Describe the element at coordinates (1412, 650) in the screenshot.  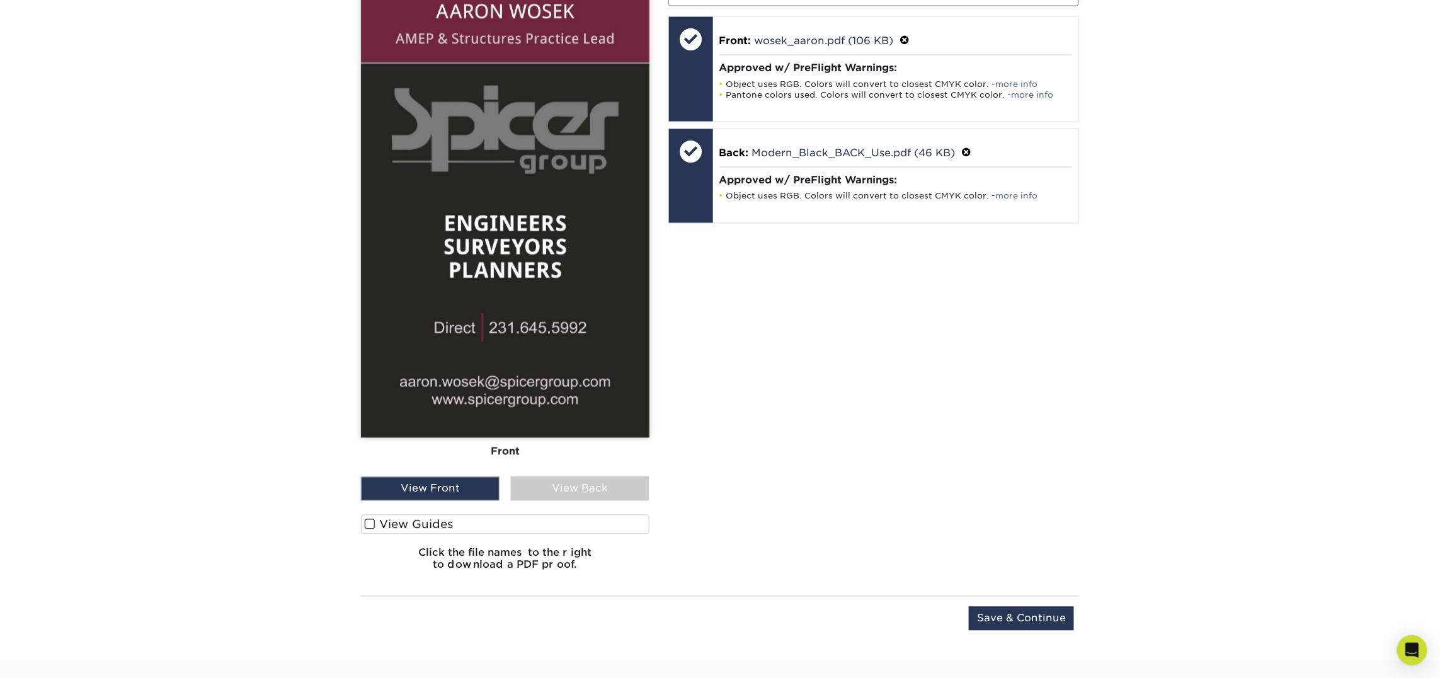
I see `div: Open Intercom Messenger` at that location.